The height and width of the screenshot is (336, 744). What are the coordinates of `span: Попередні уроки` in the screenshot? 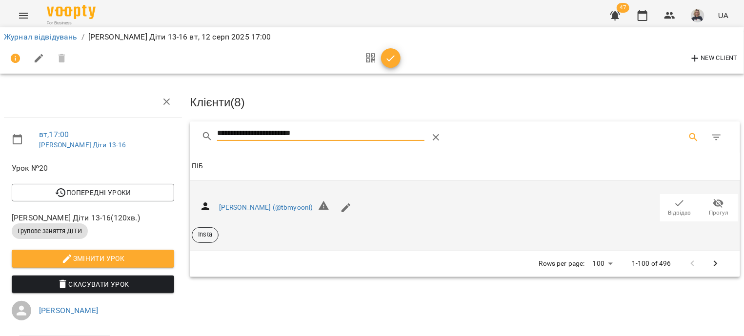 It's located at (93, 193).